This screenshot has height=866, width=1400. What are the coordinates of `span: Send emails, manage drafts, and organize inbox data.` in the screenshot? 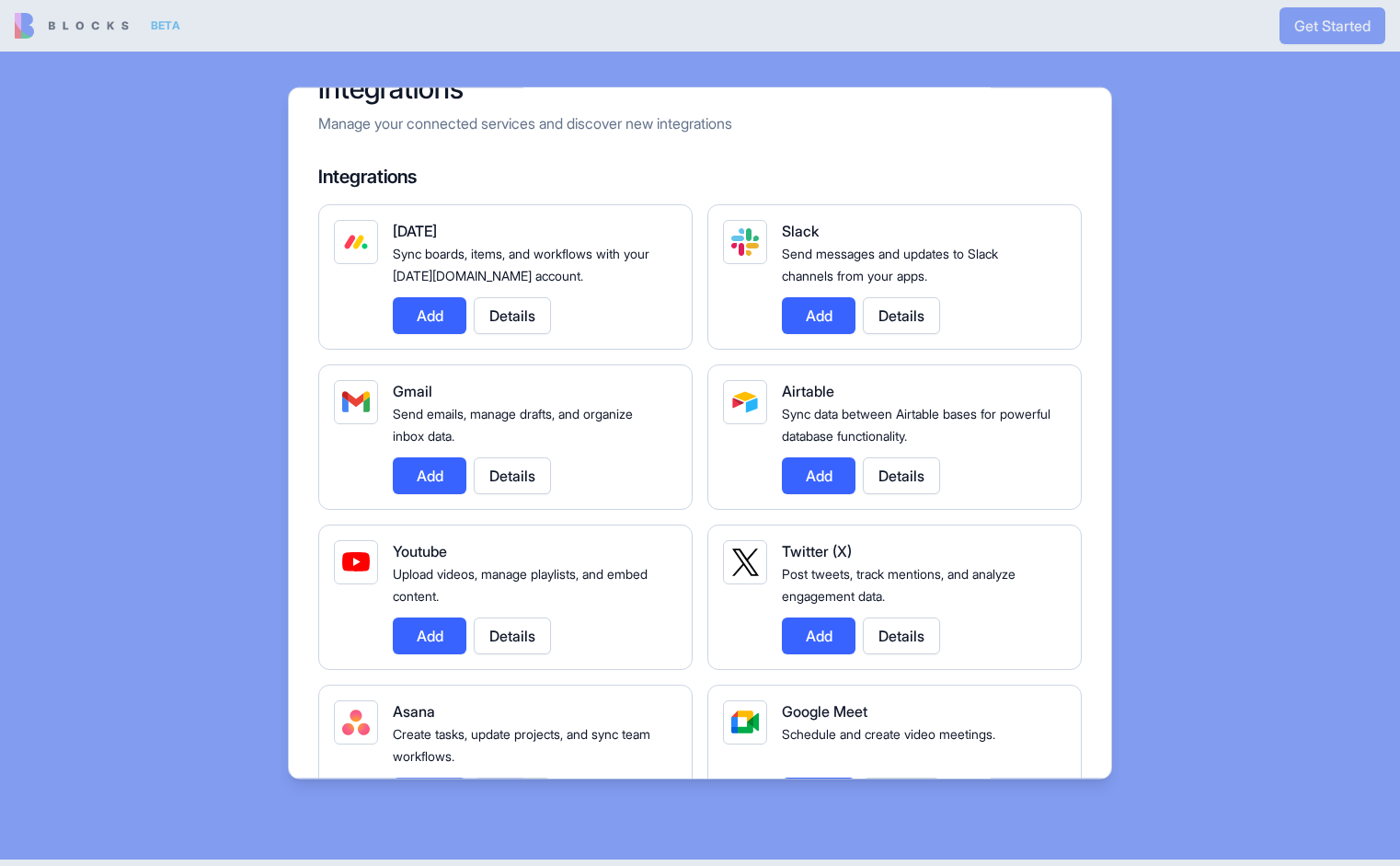 It's located at (512, 424).